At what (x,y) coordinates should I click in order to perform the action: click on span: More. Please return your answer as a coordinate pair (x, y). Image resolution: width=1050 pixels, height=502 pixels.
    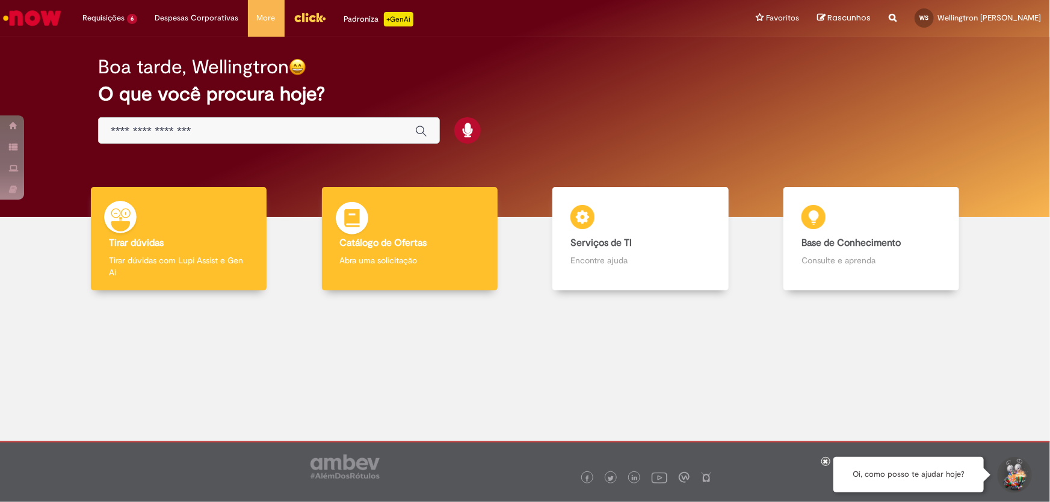
    Looking at the image, I should click on (266, 18).